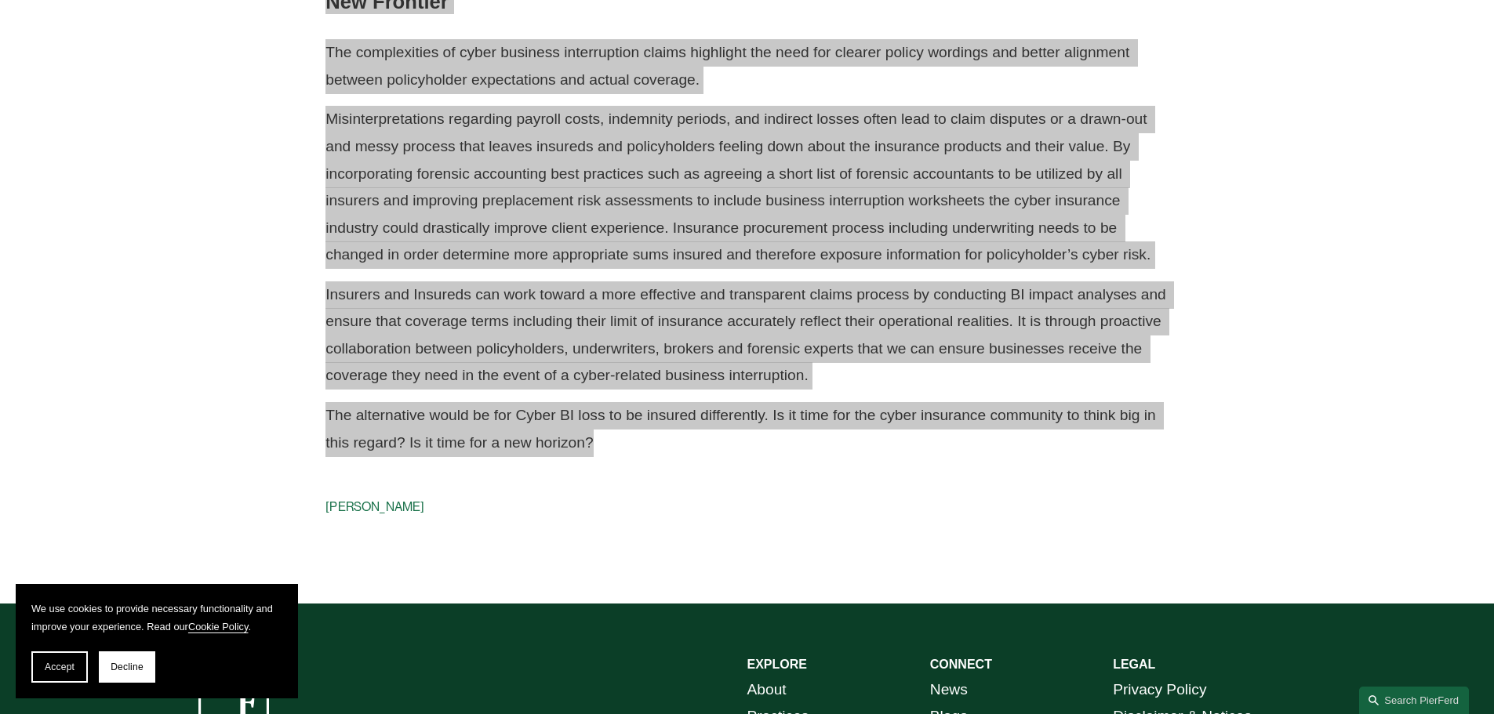  What do you see at coordinates (746, 66) in the screenshot?
I see `p: The complexities of cyber business interruption claims highlight the need for clearer policy word...` at bounding box center [746, 66].